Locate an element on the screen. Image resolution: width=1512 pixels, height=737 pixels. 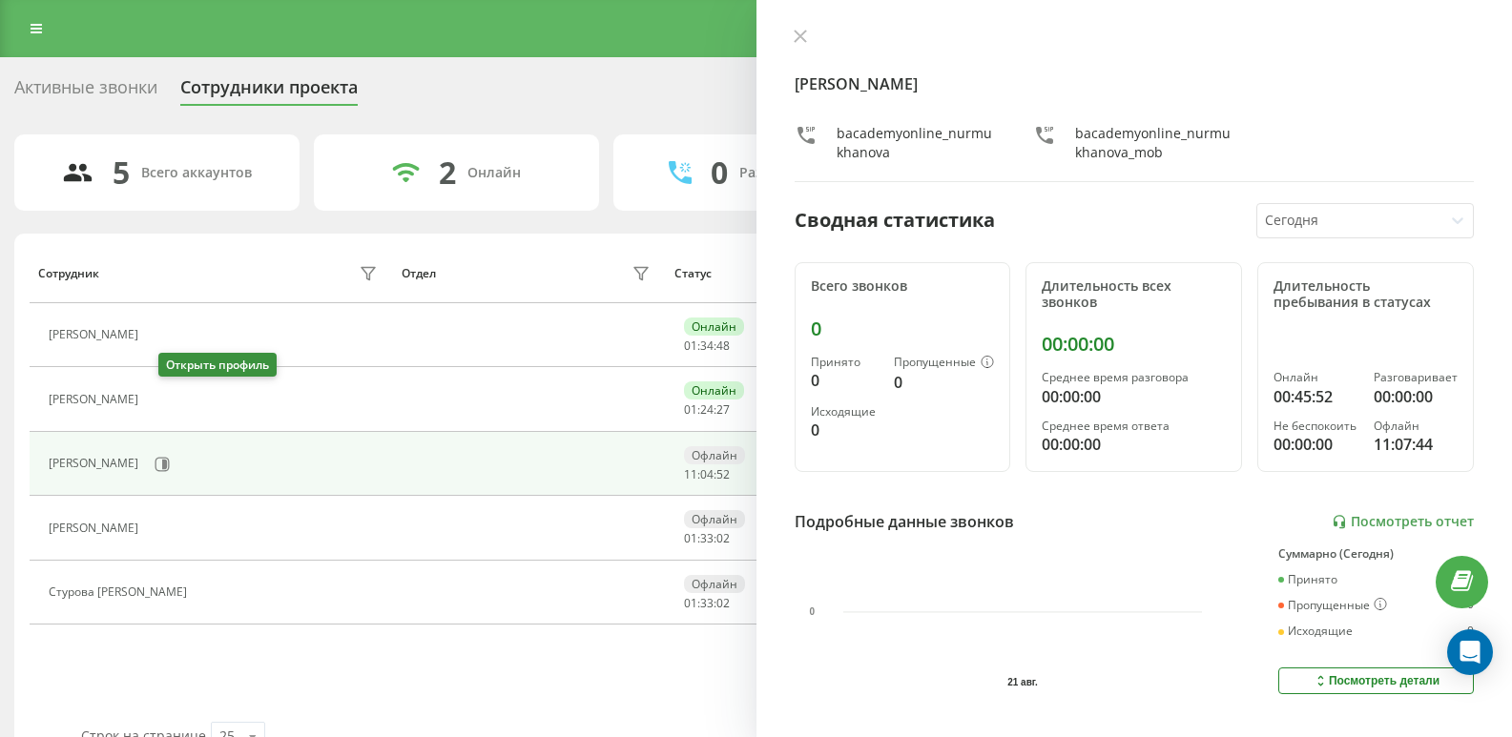
div: Посмотреть детали is located at coordinates (1375, 681).